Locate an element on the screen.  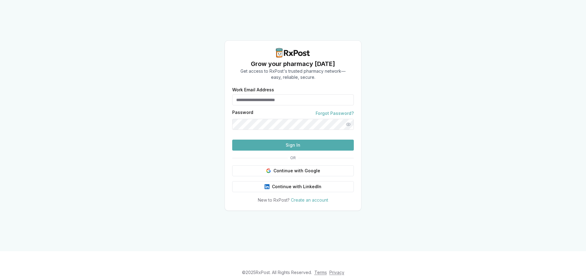
button: Show password is located at coordinates (348, 124).